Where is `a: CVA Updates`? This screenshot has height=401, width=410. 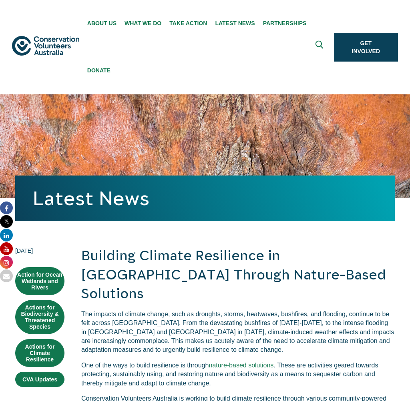 a: CVA Updates is located at coordinates (40, 380).